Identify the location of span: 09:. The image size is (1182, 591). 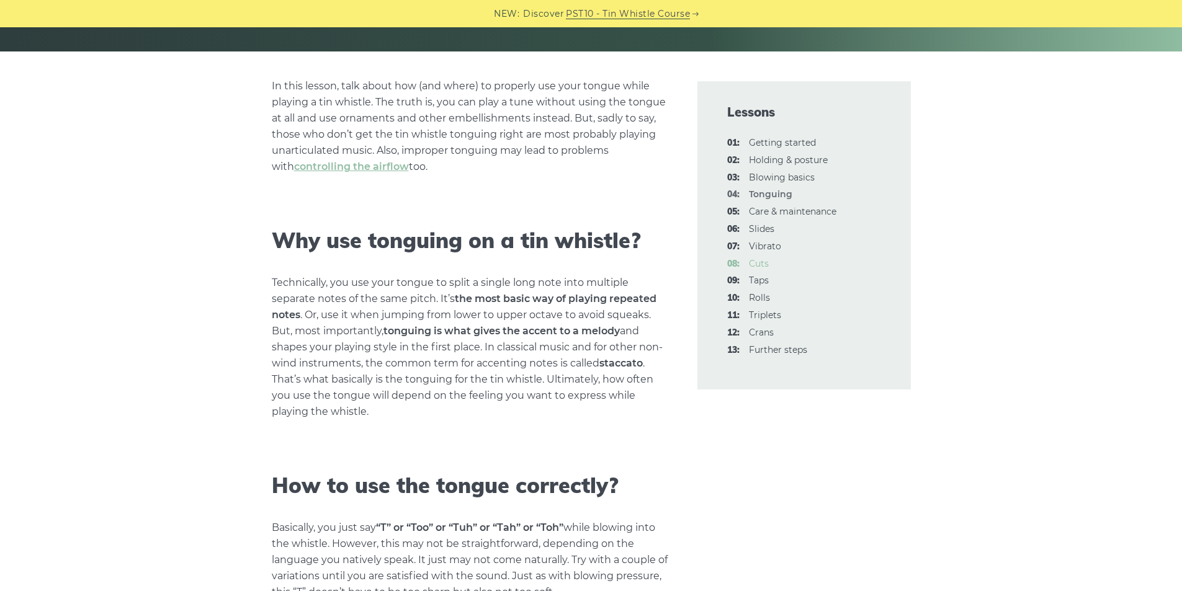
(733, 281).